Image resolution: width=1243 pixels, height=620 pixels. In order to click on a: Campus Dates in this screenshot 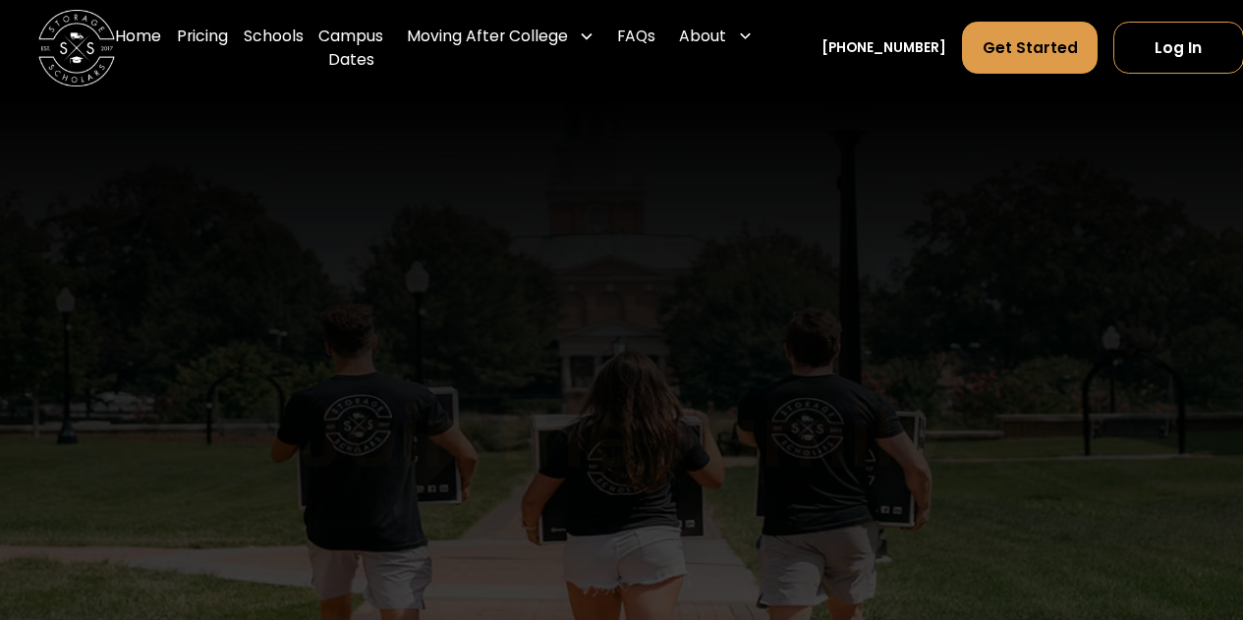, I will do `click(351, 48)`.